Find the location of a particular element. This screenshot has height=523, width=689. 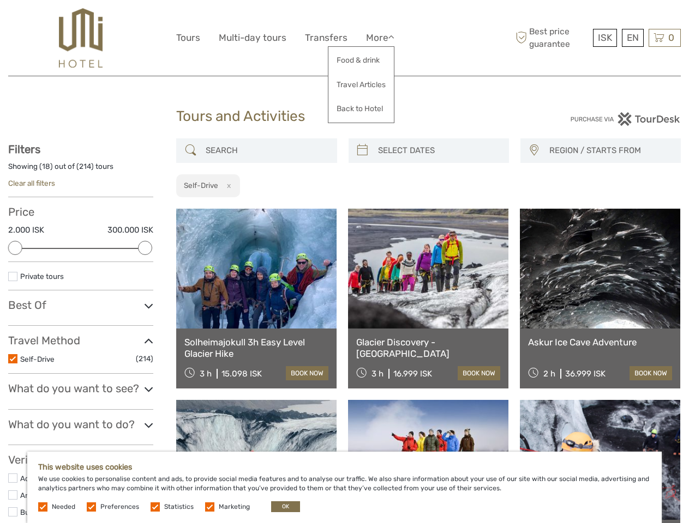

a: Tours is located at coordinates (188, 38).